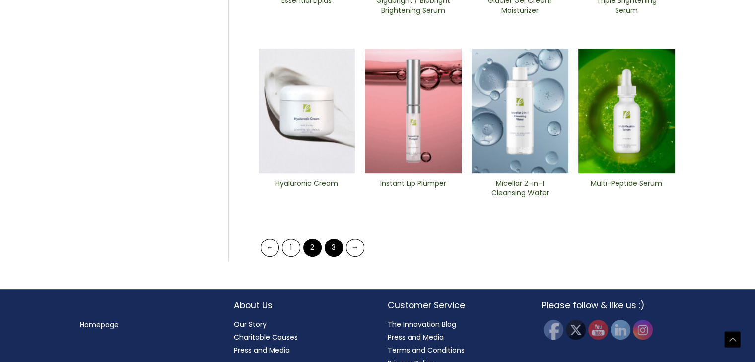  What do you see at coordinates (307, 111) in the screenshot?
I see `img: Hyaluronic Cream` at bounding box center [307, 111].